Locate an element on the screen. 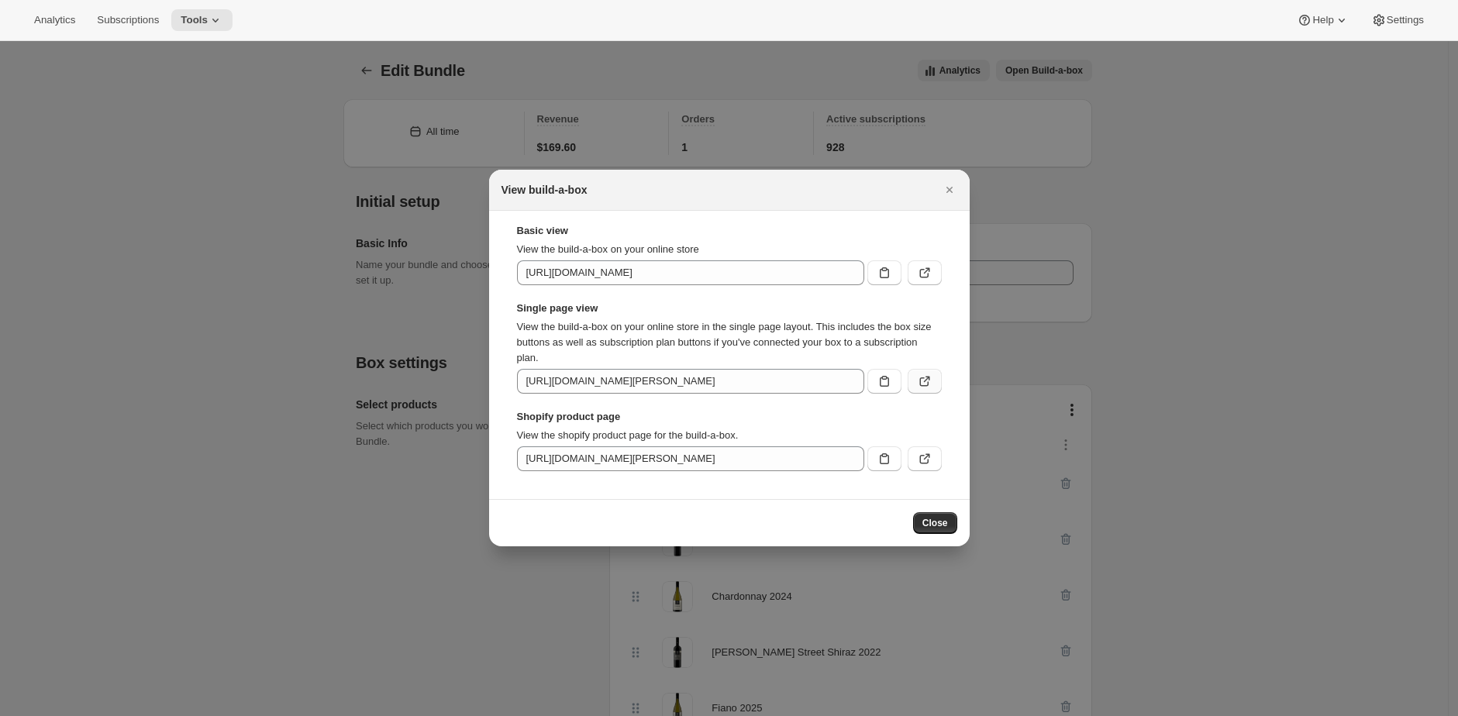  p: View the build-a-box on your online store is located at coordinates (729, 250).